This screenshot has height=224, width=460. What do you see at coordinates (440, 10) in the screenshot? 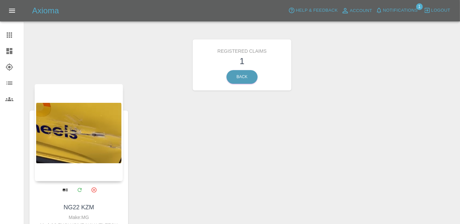
I see `span: Logout` at bounding box center [440, 10].